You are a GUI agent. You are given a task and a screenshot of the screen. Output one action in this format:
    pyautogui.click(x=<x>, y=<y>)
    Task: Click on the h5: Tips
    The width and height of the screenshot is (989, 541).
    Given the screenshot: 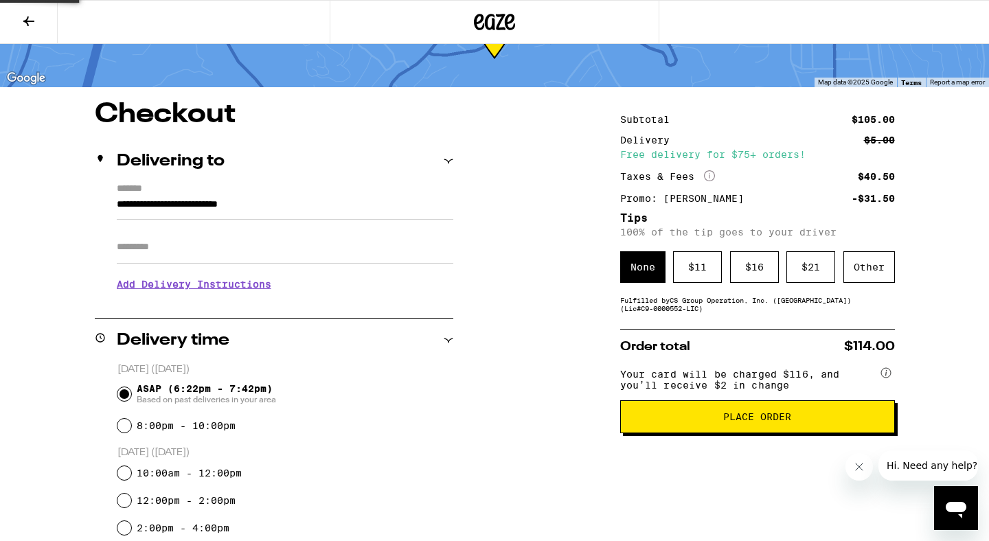 What is the action you would take?
    pyautogui.click(x=758, y=218)
    